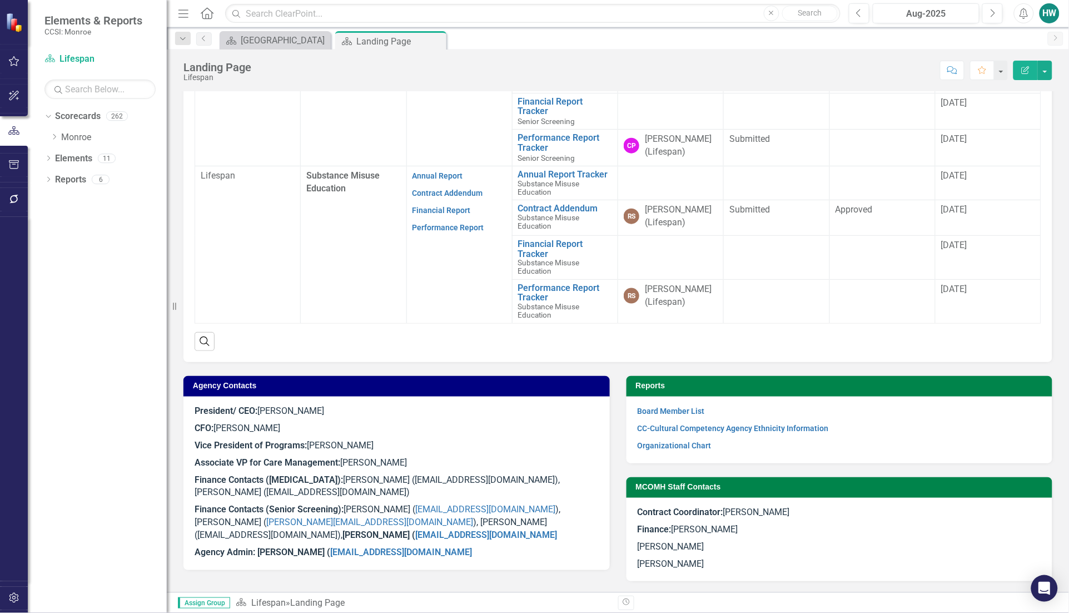  What do you see at coordinates (93, 32) in the screenshot?
I see `small: CCSI: Monroe` at bounding box center [93, 32].